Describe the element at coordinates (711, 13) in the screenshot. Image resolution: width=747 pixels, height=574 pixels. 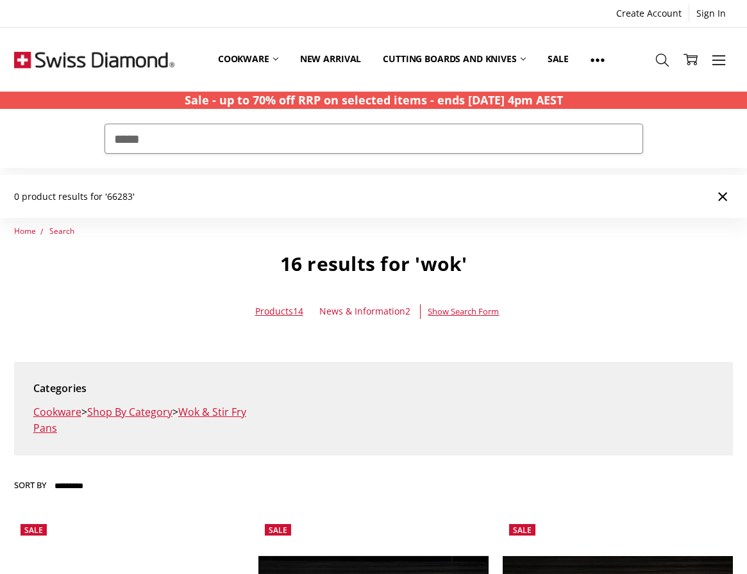
I see `a: Sign In` at that location.